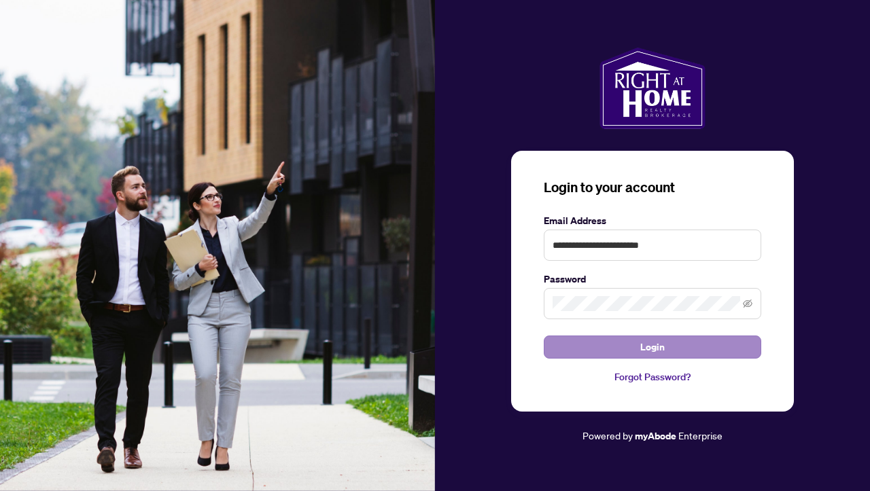 The height and width of the screenshot is (491, 870). What do you see at coordinates (652, 88) in the screenshot?
I see `img: ma-logo` at bounding box center [652, 88].